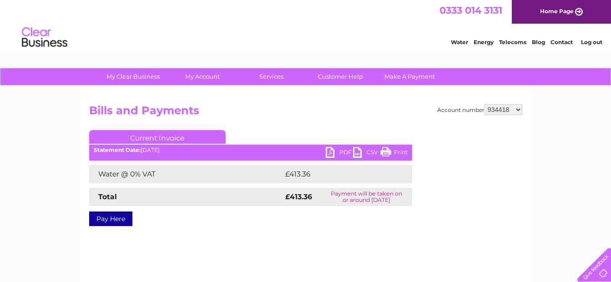 This screenshot has width=611, height=282. Describe the element at coordinates (133, 76) in the screenshot. I see `a: My Clear Business` at that location.